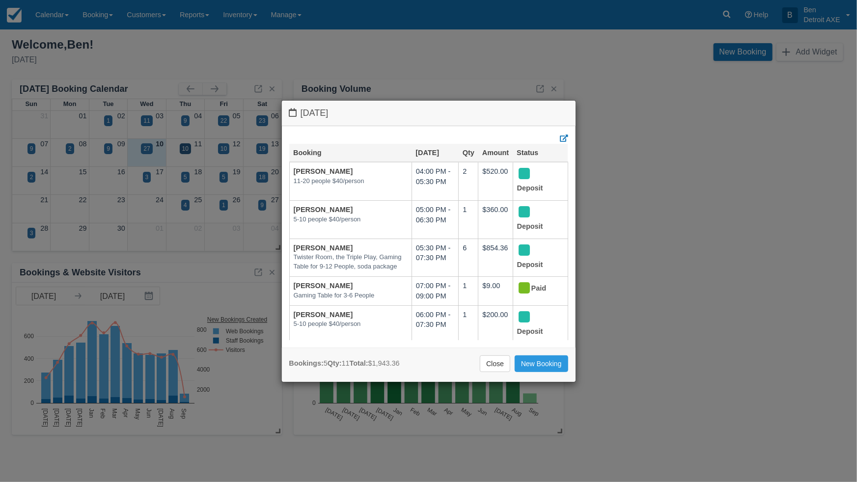  Describe the element at coordinates (541, 364) in the screenshot. I see `a: New Booking` at that location.